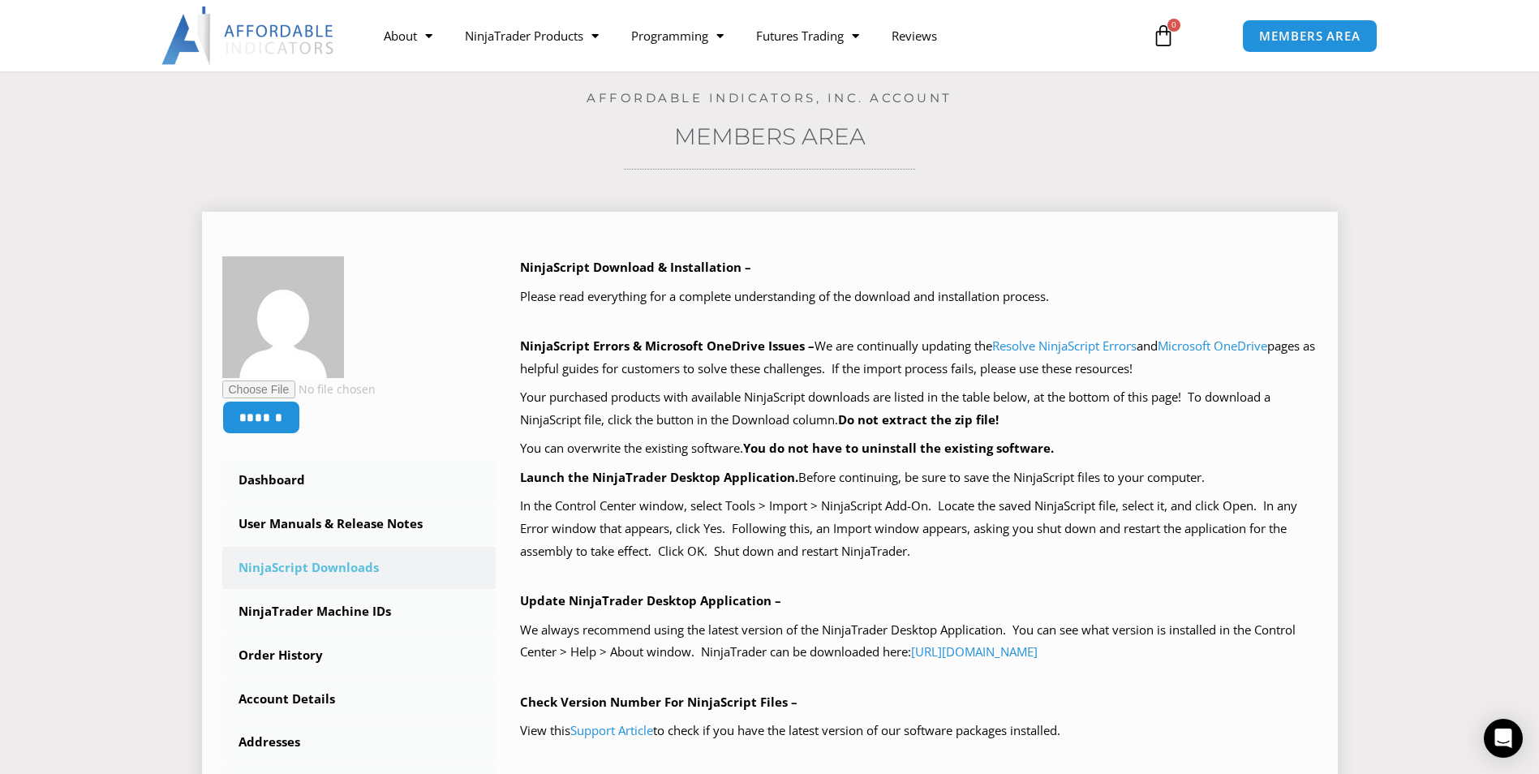  I want to click on b: Launch the NinjaTrader Desktop Application., so click(659, 477).